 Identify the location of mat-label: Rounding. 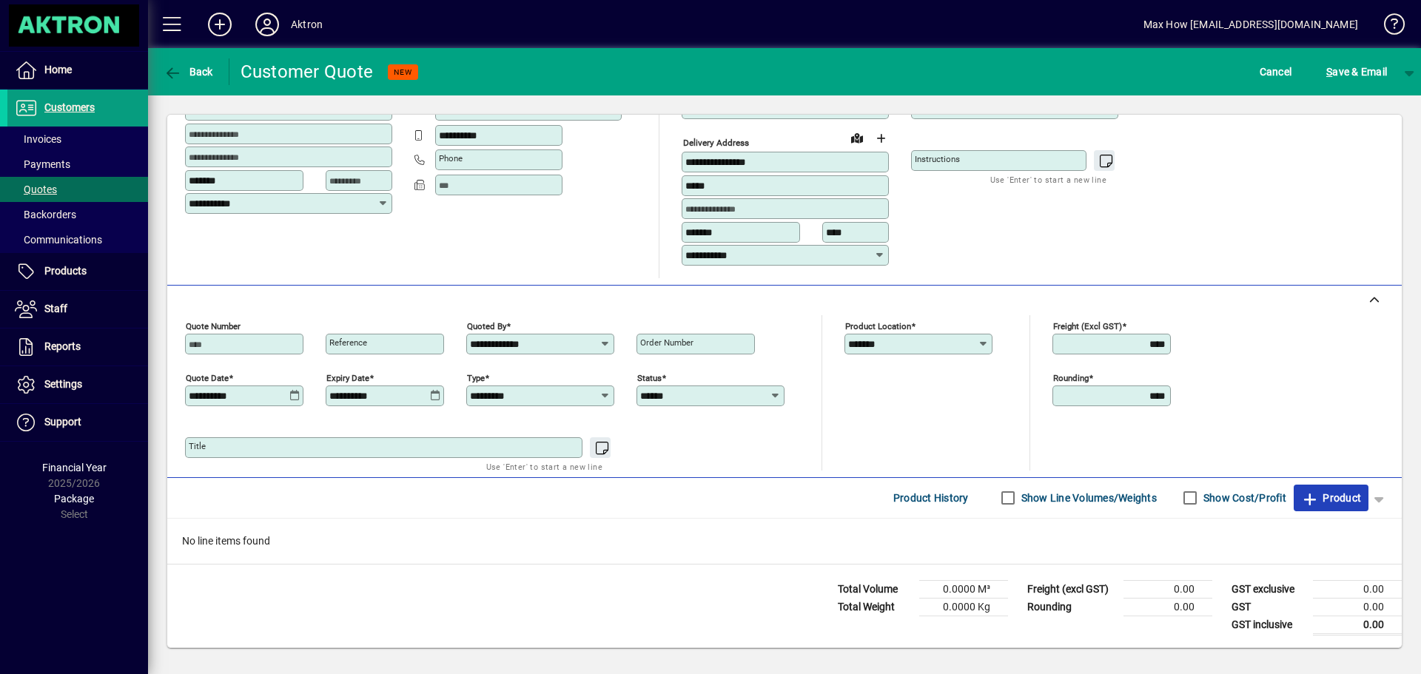
(1071, 377).